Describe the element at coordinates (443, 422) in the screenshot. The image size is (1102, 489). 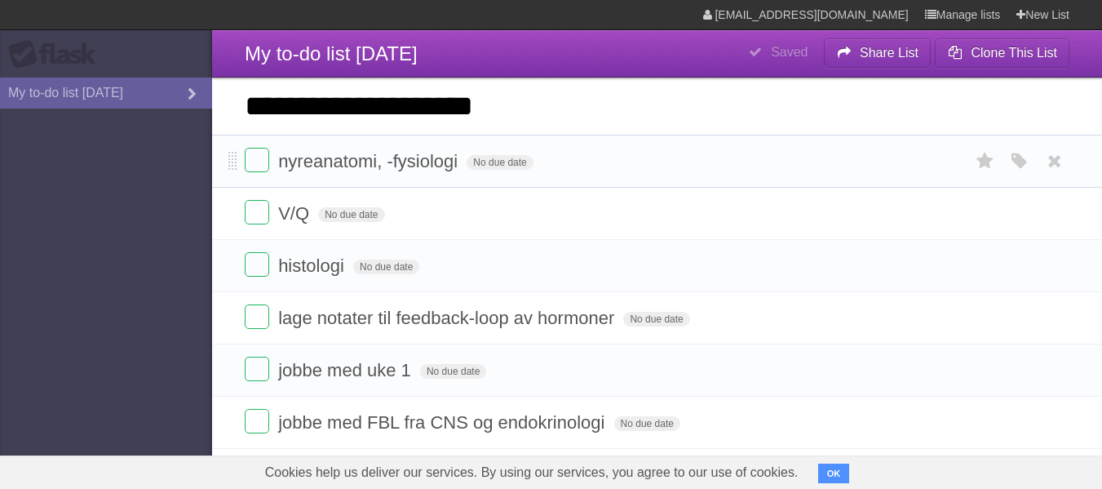
I see `span: jobbe med FBL fra CNS og endokrinologi` at that location.